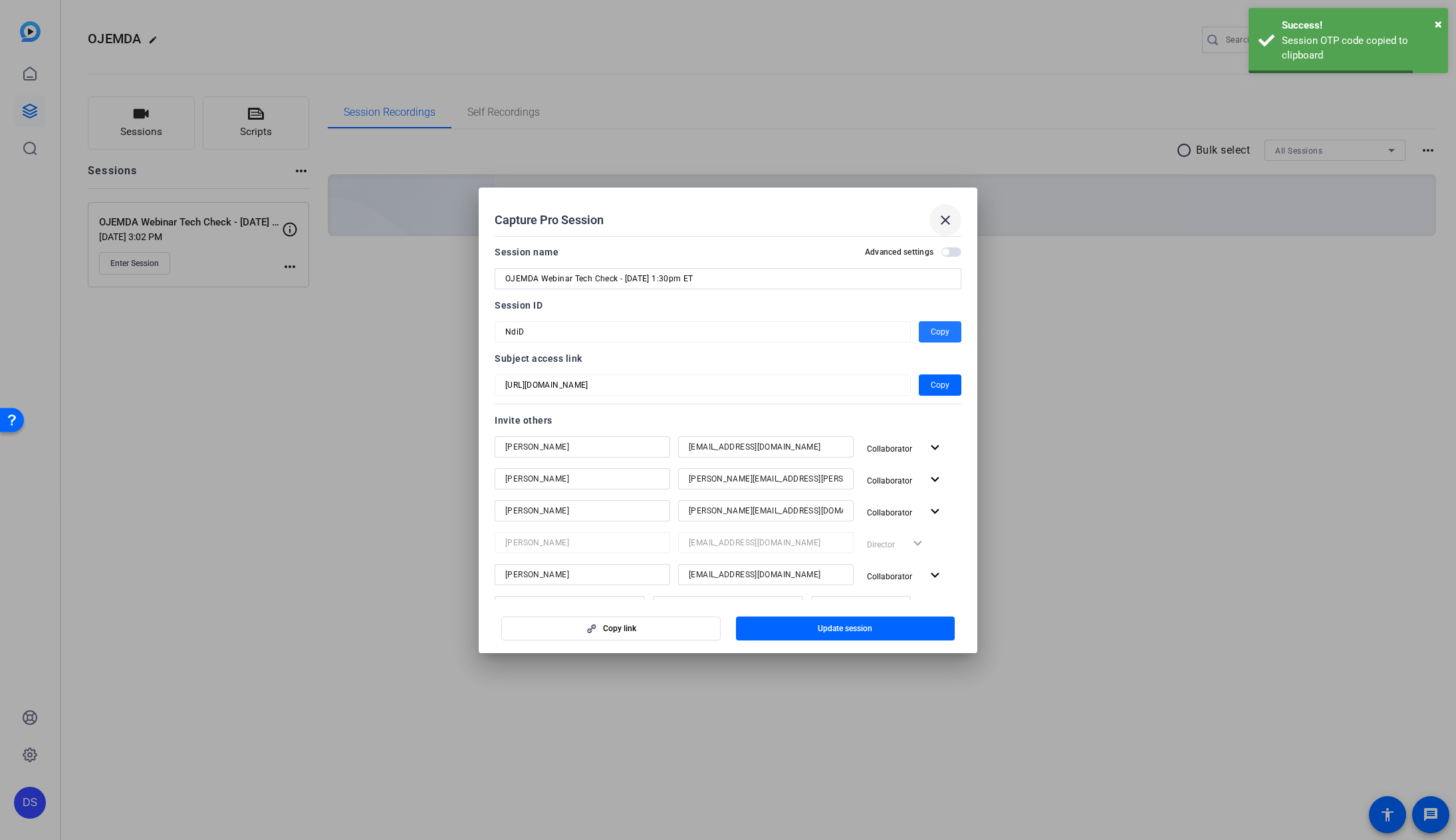 The image size is (1456, 840). What do you see at coordinates (728, 358) in the screenshot?
I see `div: Subject access link` at bounding box center [728, 358].